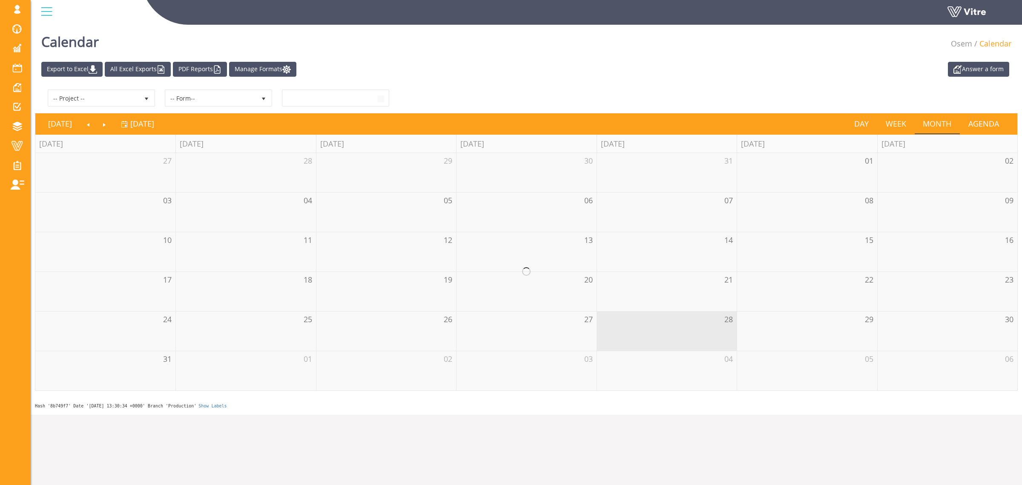  What do you see at coordinates (984, 123) in the screenshot?
I see `a: Agenda` at bounding box center [984, 123].